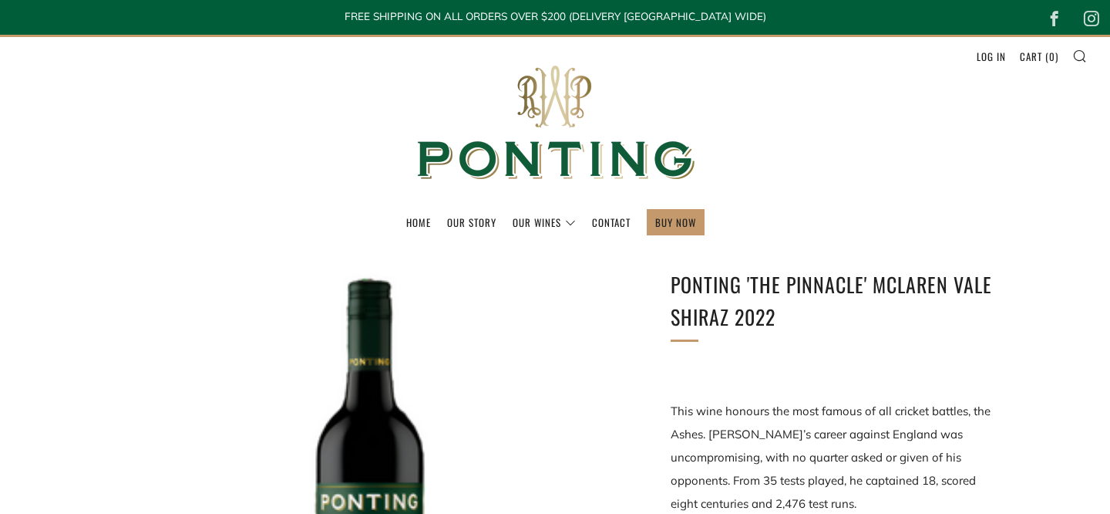 This screenshot has width=1110, height=514. I want to click on a: BUY NOW, so click(676, 222).